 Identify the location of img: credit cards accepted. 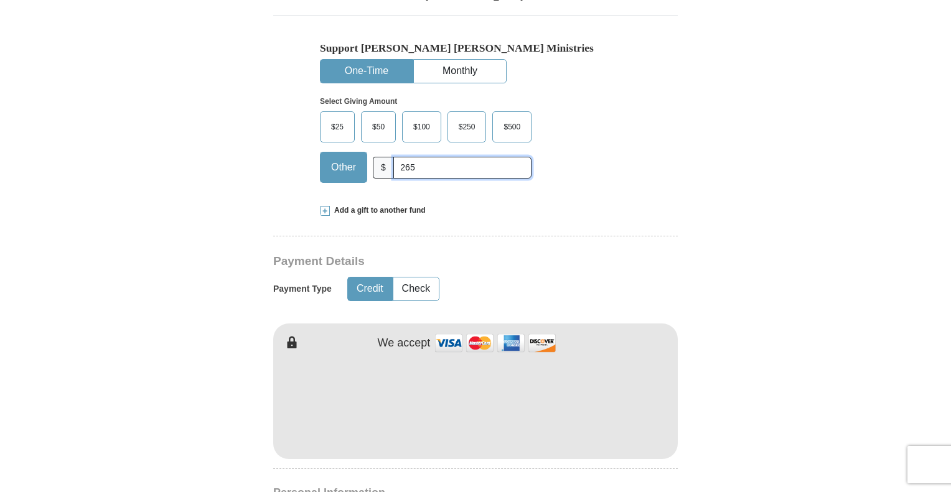
(495, 343).